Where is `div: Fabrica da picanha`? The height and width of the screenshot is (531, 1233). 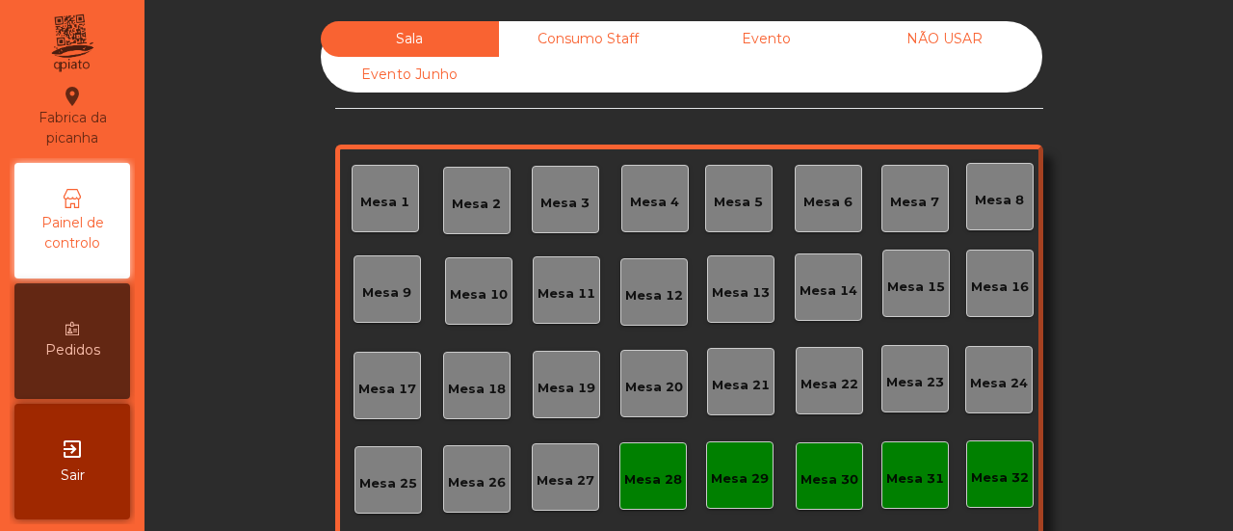 div: Fabrica da picanha is located at coordinates (72, 117).